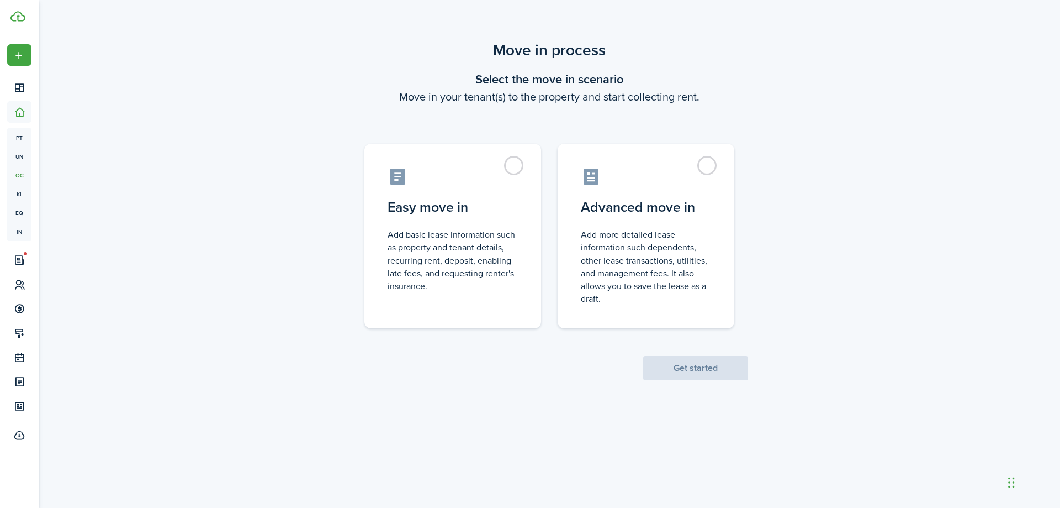 The width and height of the screenshot is (1060, 508). What do you see at coordinates (19, 175) in the screenshot?
I see `span: oc` at bounding box center [19, 175].